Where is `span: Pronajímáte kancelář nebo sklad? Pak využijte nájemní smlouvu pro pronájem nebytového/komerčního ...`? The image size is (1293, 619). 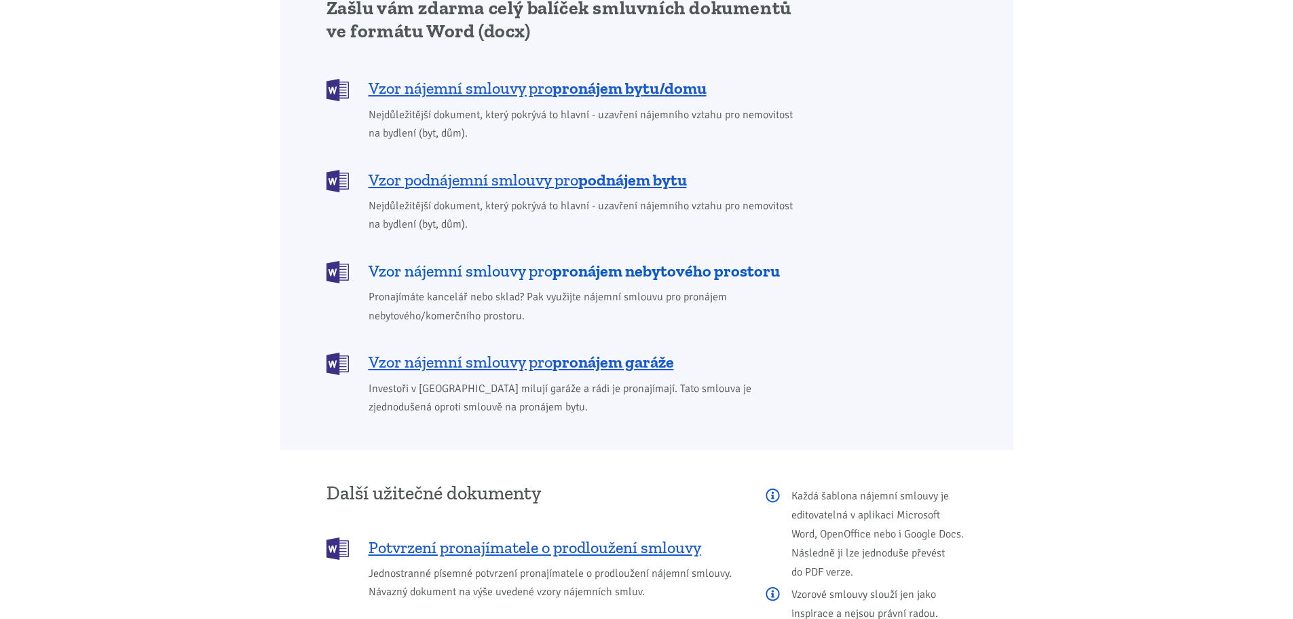
span: Pronajímáte kancelář nebo sklad? Pak využijte nájemní smlouvu pro pronájem nebytového/komerčního ... is located at coordinates (585, 306).